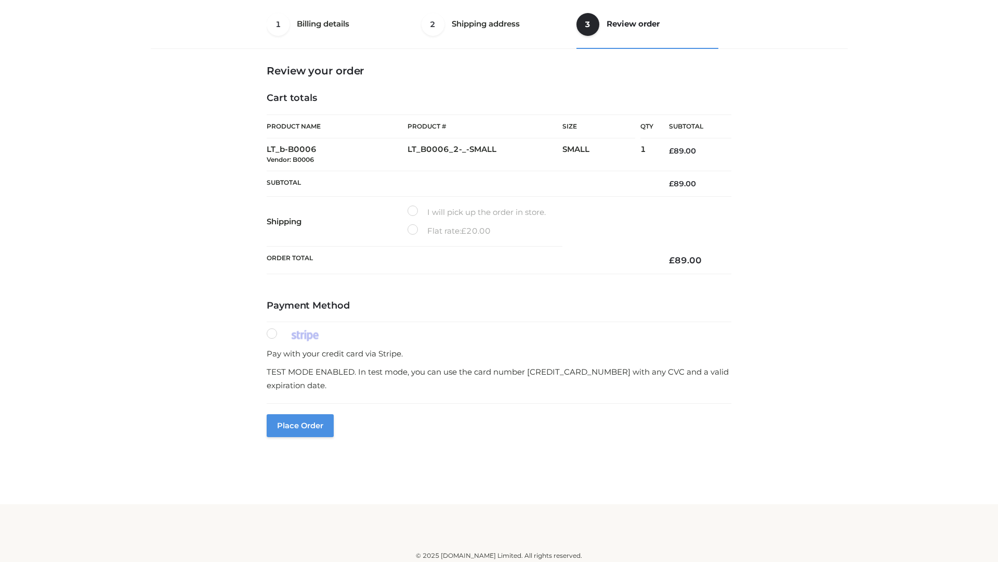 The width and height of the screenshot is (998, 562). What do you see at coordinates (460, 260) in the screenshot?
I see `th: Order Total` at bounding box center [460, 260].